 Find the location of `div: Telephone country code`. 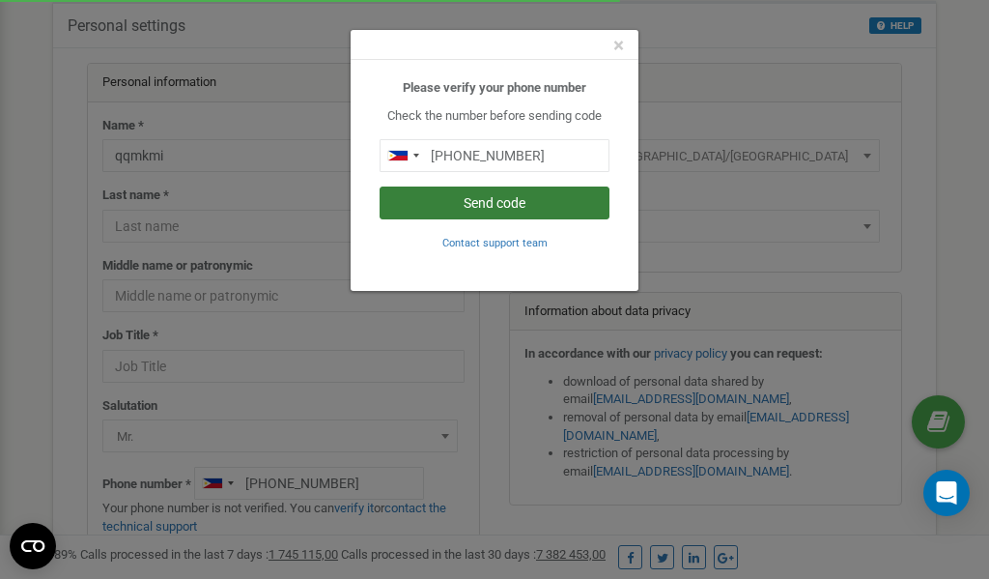

div: Telephone country code is located at coordinates (403, 156).